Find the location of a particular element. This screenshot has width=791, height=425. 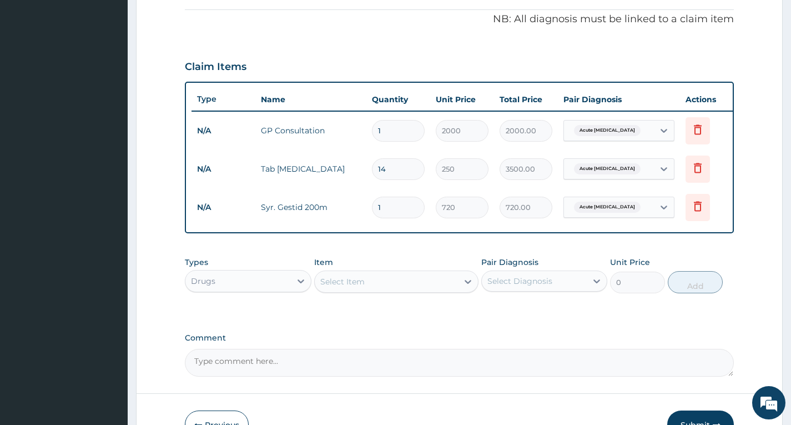

th: Total Price is located at coordinates (526, 99).